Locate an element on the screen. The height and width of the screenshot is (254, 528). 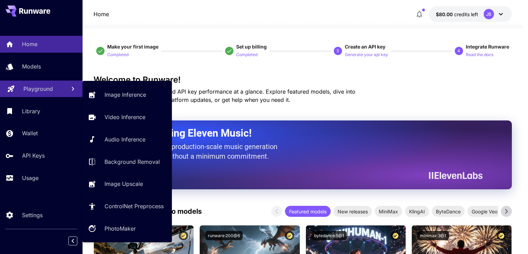
a: ControlNet Preprocess is located at coordinates (127, 206).